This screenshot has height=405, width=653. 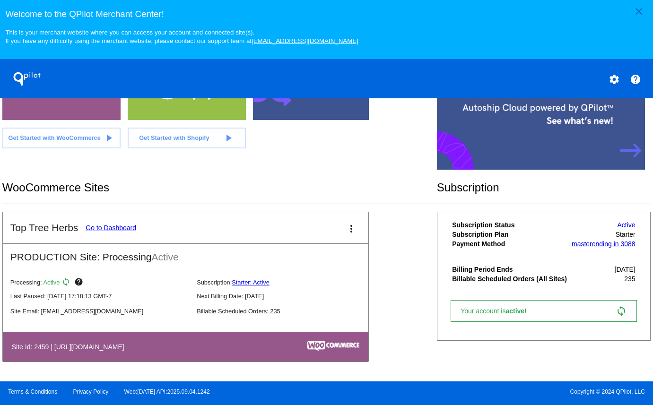 What do you see at coordinates (543, 188) in the screenshot?
I see `h2: Subscription` at bounding box center [543, 188].